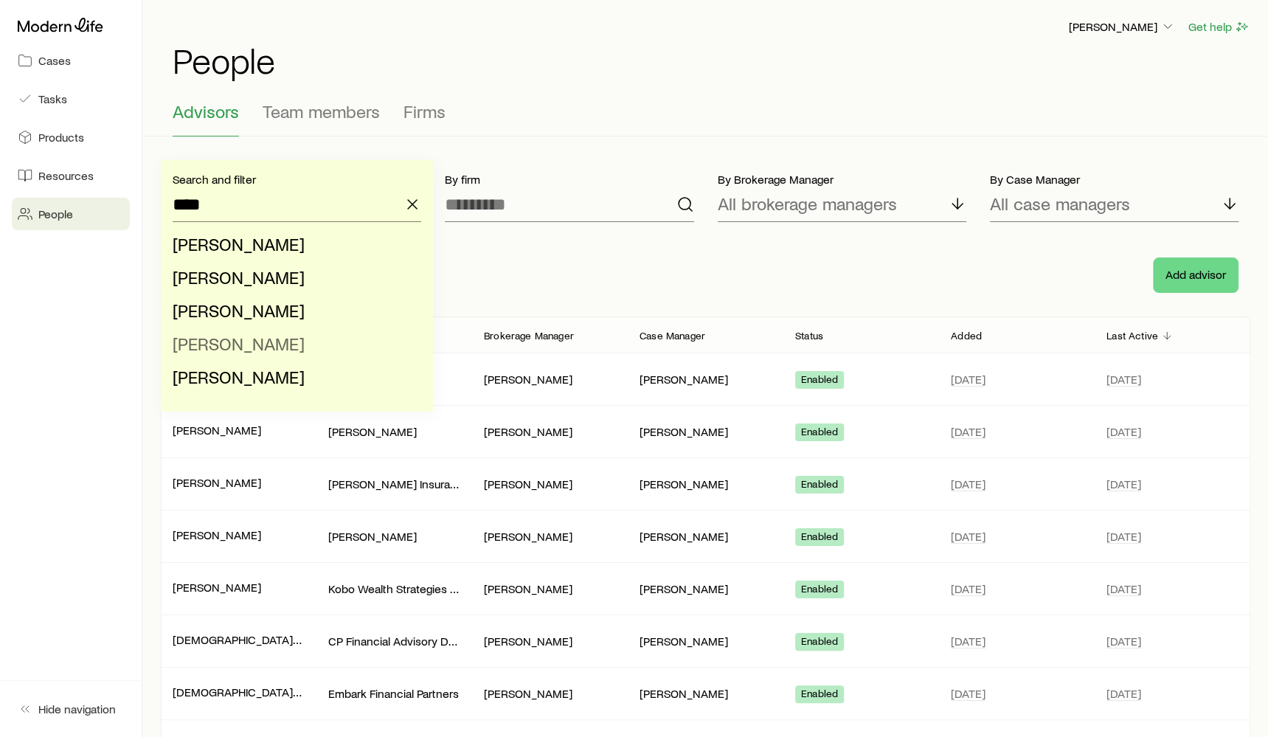 The width and height of the screenshot is (1268, 737). I want to click on p: By Brokerage Manager, so click(842, 179).